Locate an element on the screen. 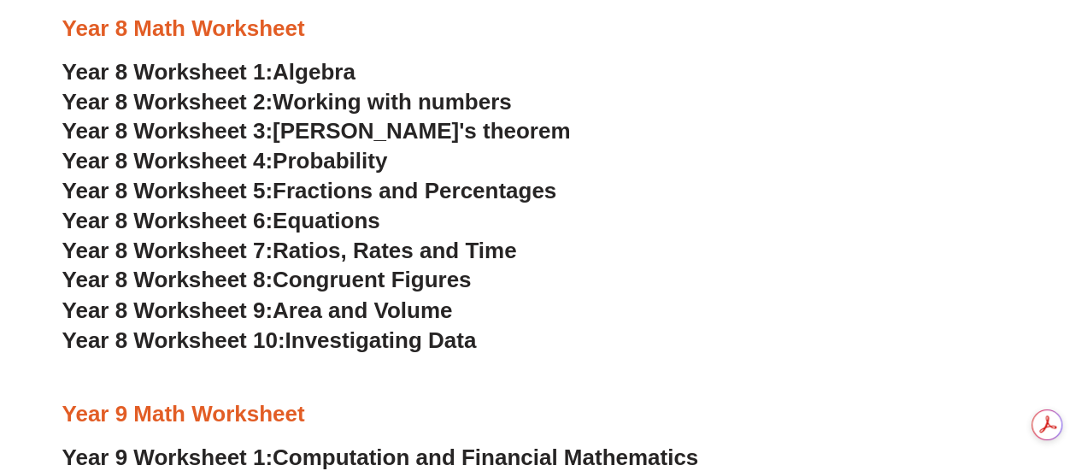 The width and height of the screenshot is (1081, 471). h3: Year 8 Math Worksheet is located at coordinates (541, 29).